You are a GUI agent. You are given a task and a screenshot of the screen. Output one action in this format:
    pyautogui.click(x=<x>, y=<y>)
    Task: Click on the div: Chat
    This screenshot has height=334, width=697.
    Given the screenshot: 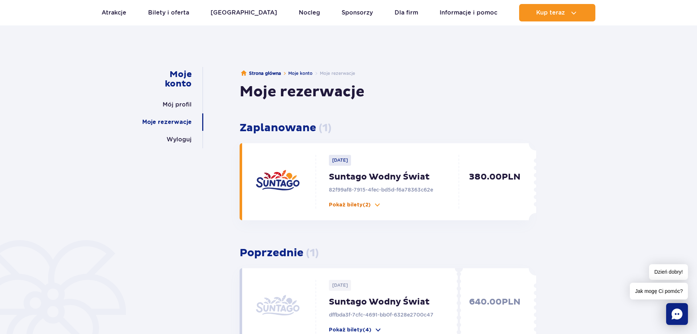 What is the action you would take?
    pyautogui.click(x=677, y=314)
    